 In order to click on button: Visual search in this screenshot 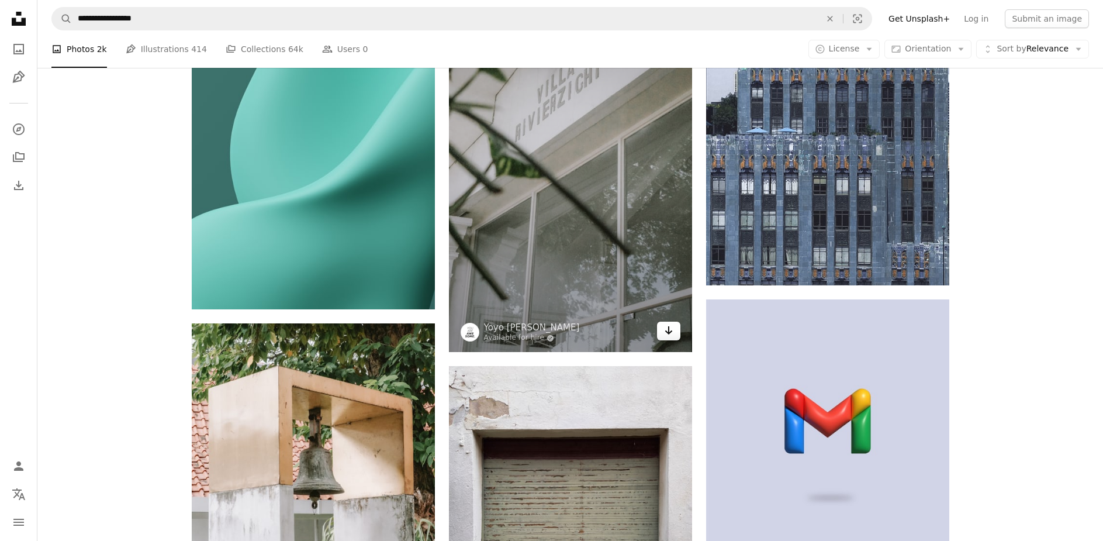, I will do `click(858, 19)`.